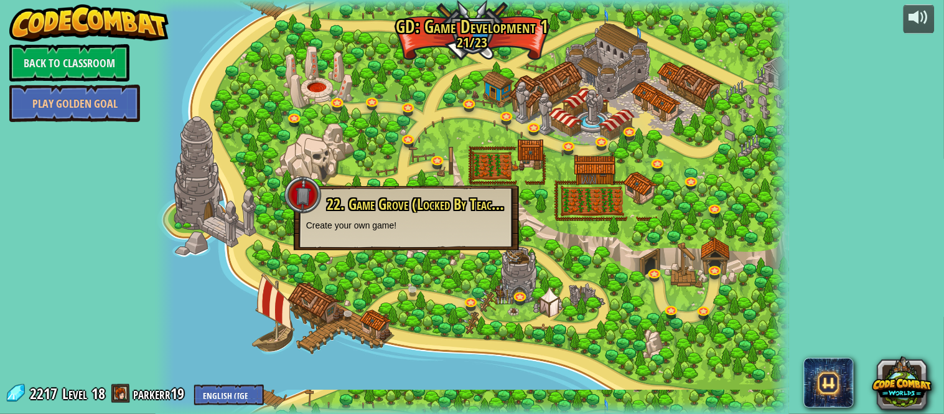 Image resolution: width=944 pixels, height=414 pixels. Describe the element at coordinates (75, 393) in the screenshot. I see `span: Level` at that location.